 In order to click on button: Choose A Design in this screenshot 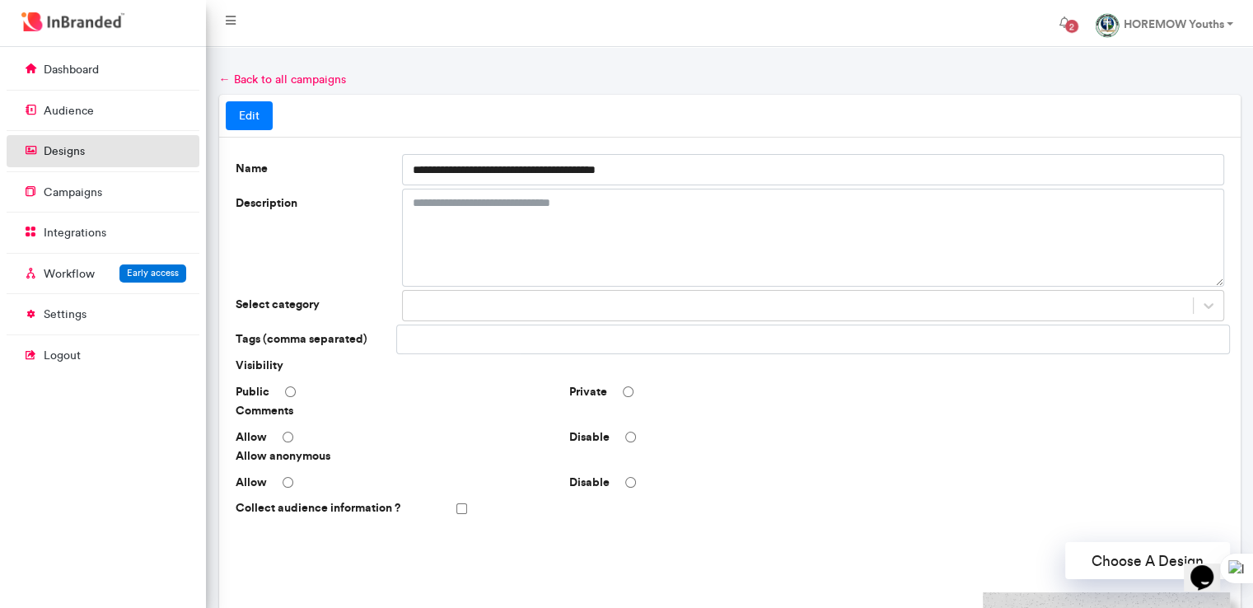, I will do `click(1147, 560)`.